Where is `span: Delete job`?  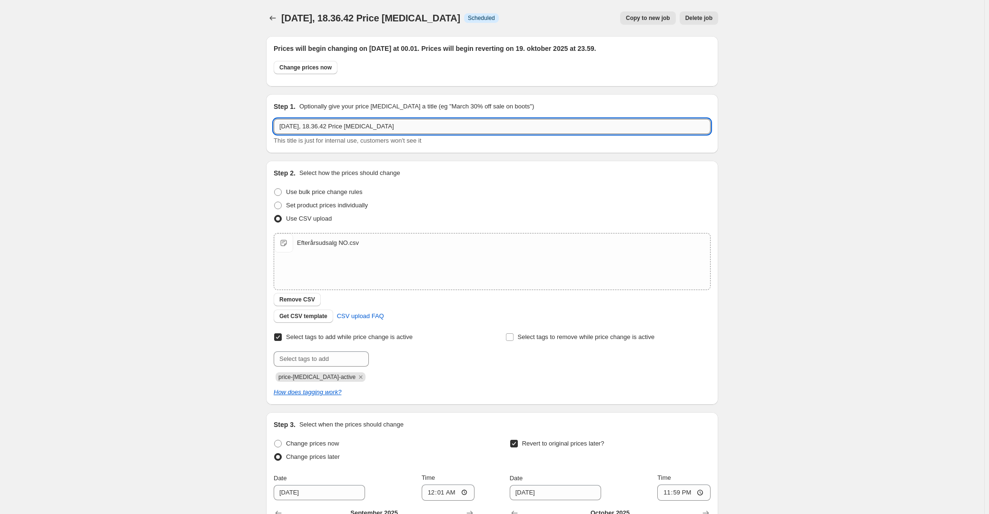 span: Delete job is located at coordinates (699, 18).